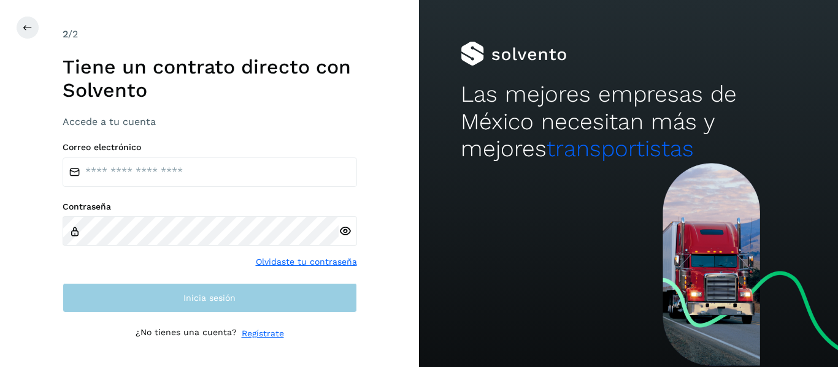 Image resolution: width=838 pixels, height=367 pixels. I want to click on label: Contraseña, so click(210, 207).